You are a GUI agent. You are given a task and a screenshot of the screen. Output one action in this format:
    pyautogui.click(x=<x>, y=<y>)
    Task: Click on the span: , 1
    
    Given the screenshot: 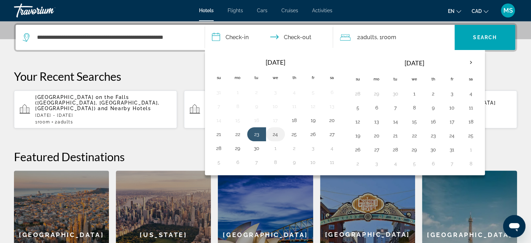 What is the action you would take?
    pyautogui.click(x=386, y=37)
    